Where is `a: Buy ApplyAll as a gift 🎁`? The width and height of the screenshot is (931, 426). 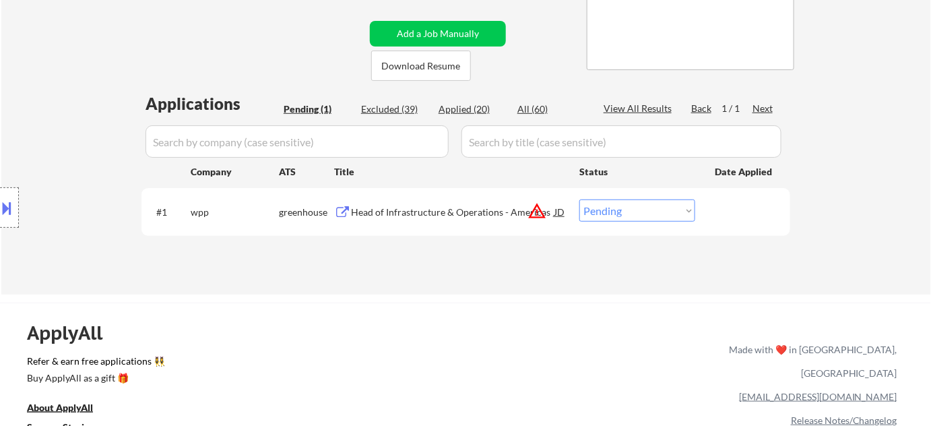
a: Buy ApplyAll as a gift 🎁 is located at coordinates (94, 379).